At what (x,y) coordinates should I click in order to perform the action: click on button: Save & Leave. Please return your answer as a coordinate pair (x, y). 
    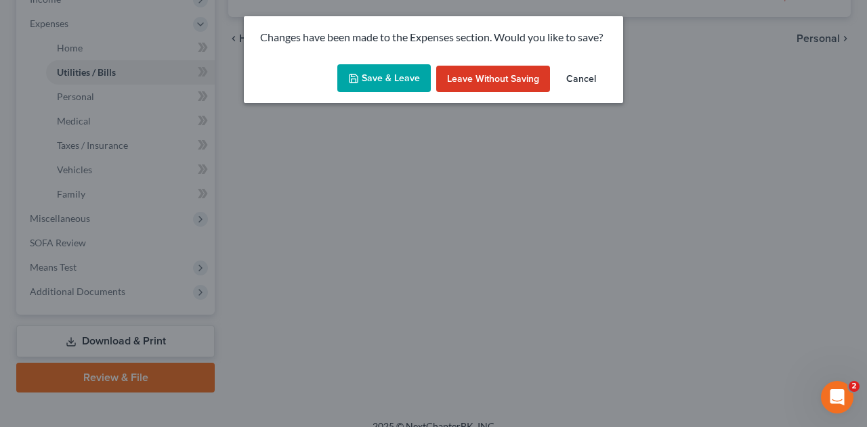
    Looking at the image, I should click on (384, 79).